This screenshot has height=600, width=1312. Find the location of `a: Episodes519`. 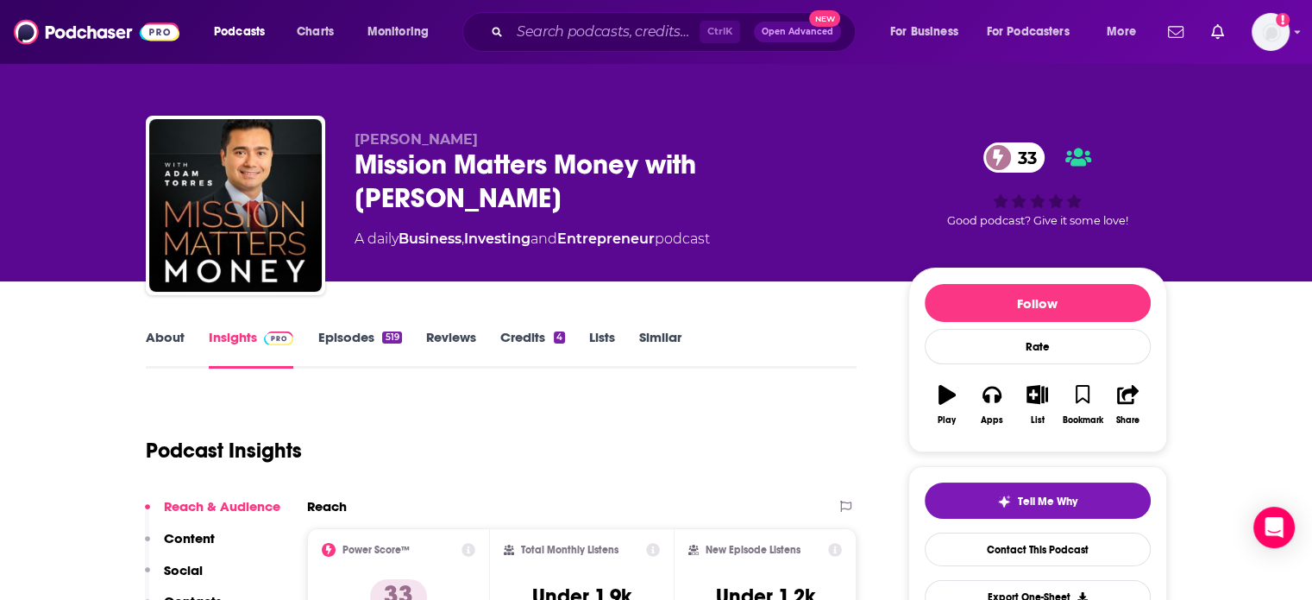

a: Episodes519 is located at coordinates (359, 349).